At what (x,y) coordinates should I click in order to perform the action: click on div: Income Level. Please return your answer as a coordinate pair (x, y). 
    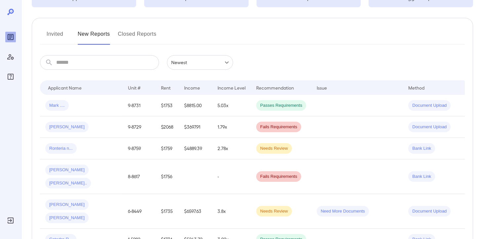
    Looking at the image, I should click on (231, 88).